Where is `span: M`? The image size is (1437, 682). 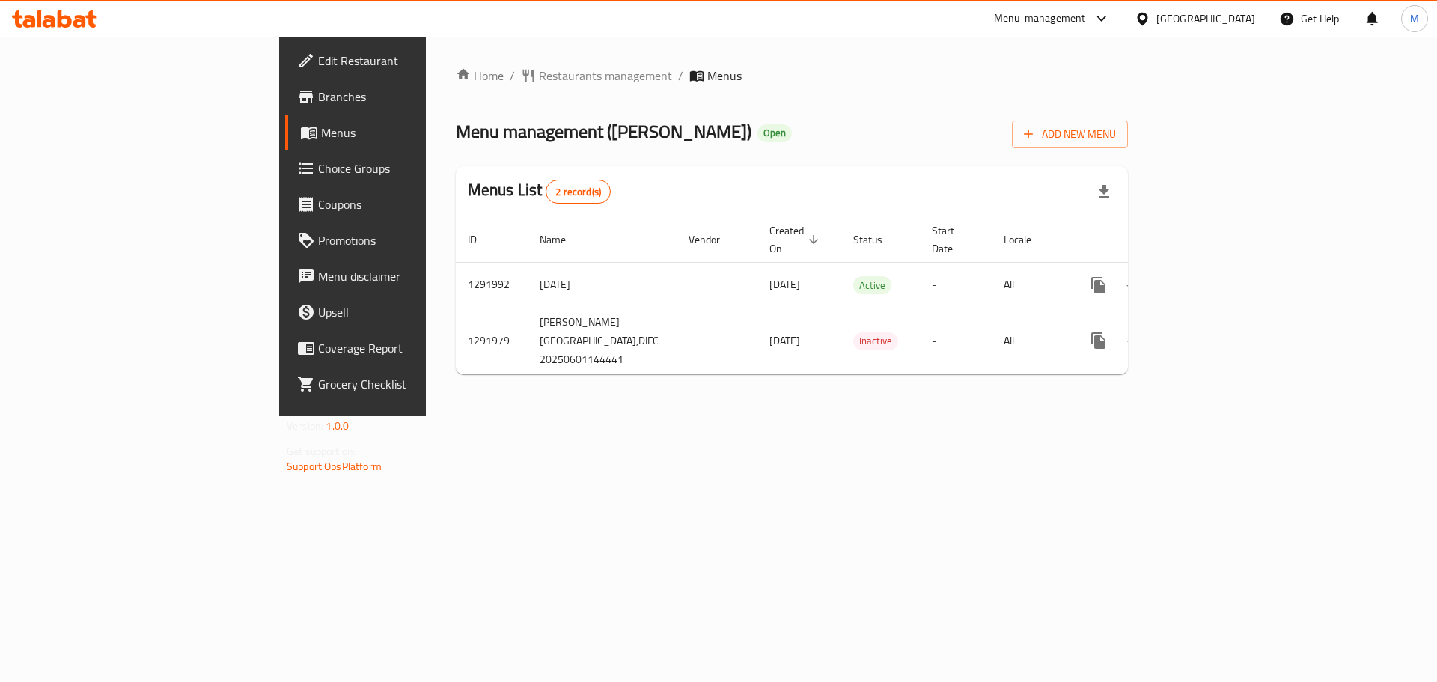 span: M is located at coordinates (1415, 19).